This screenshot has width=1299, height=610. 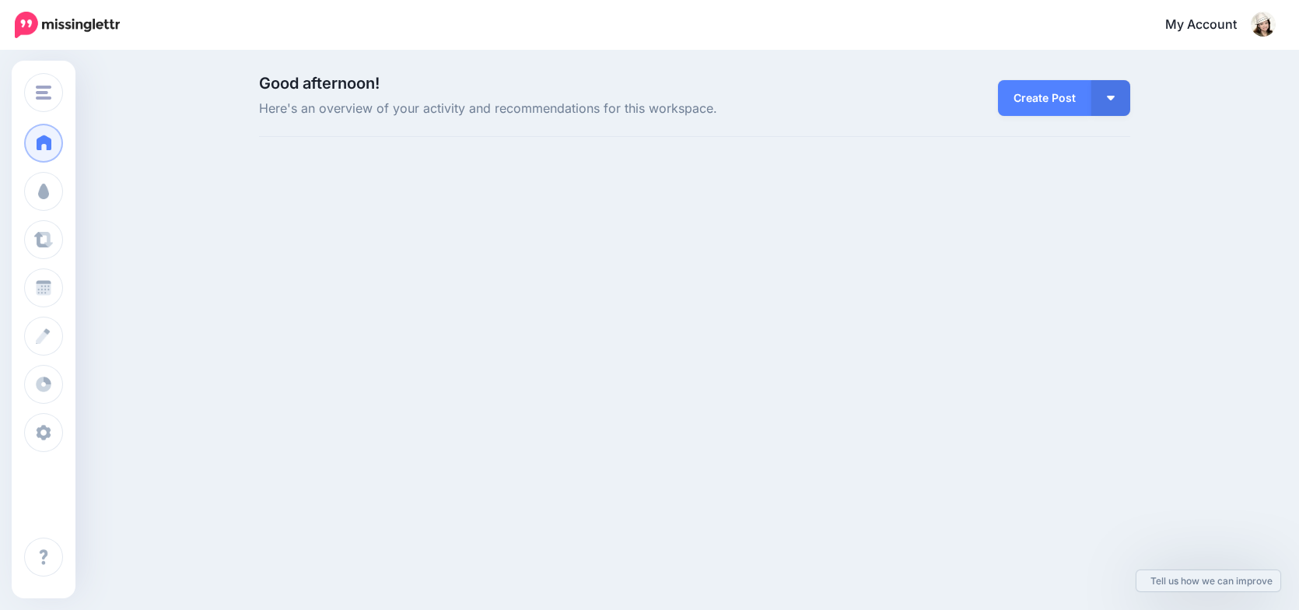 What do you see at coordinates (1044, 98) in the screenshot?
I see `a: Create Post` at bounding box center [1044, 98].